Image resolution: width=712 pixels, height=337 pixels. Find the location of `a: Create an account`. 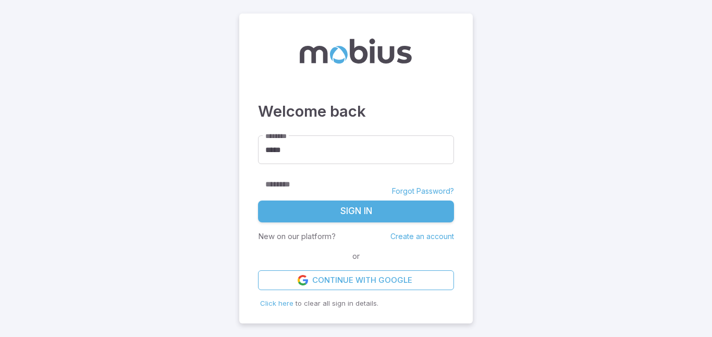

a: Create an account is located at coordinates (422, 236).